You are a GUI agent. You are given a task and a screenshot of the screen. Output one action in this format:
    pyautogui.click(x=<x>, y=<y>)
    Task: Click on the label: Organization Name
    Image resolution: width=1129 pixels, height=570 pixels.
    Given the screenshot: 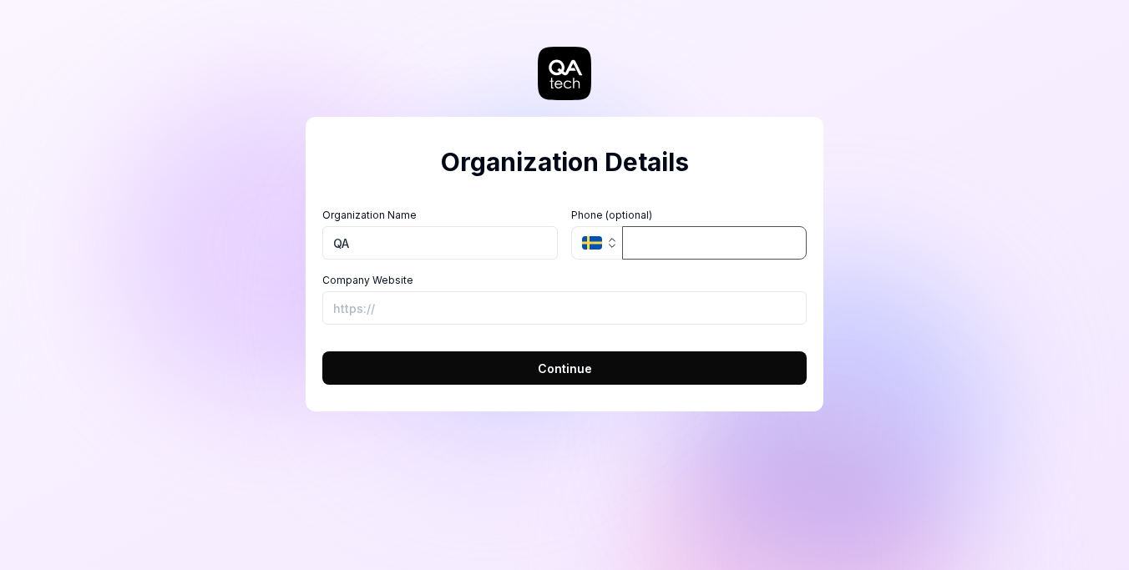 What is the action you would take?
    pyautogui.click(x=440, y=215)
    